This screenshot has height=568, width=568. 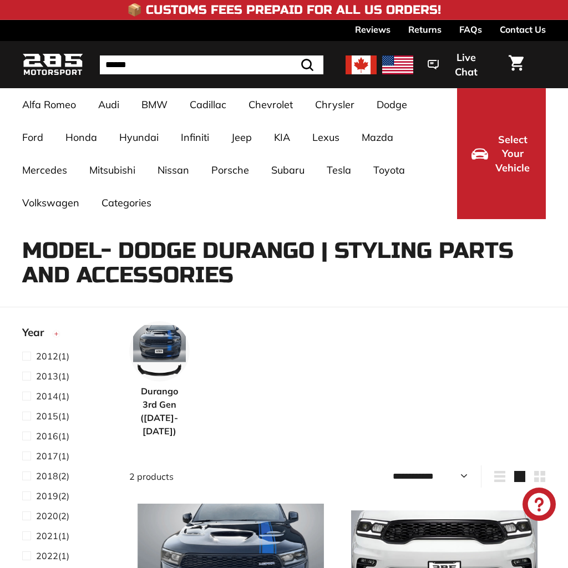 I want to click on a: Alfa Romeo, so click(x=49, y=104).